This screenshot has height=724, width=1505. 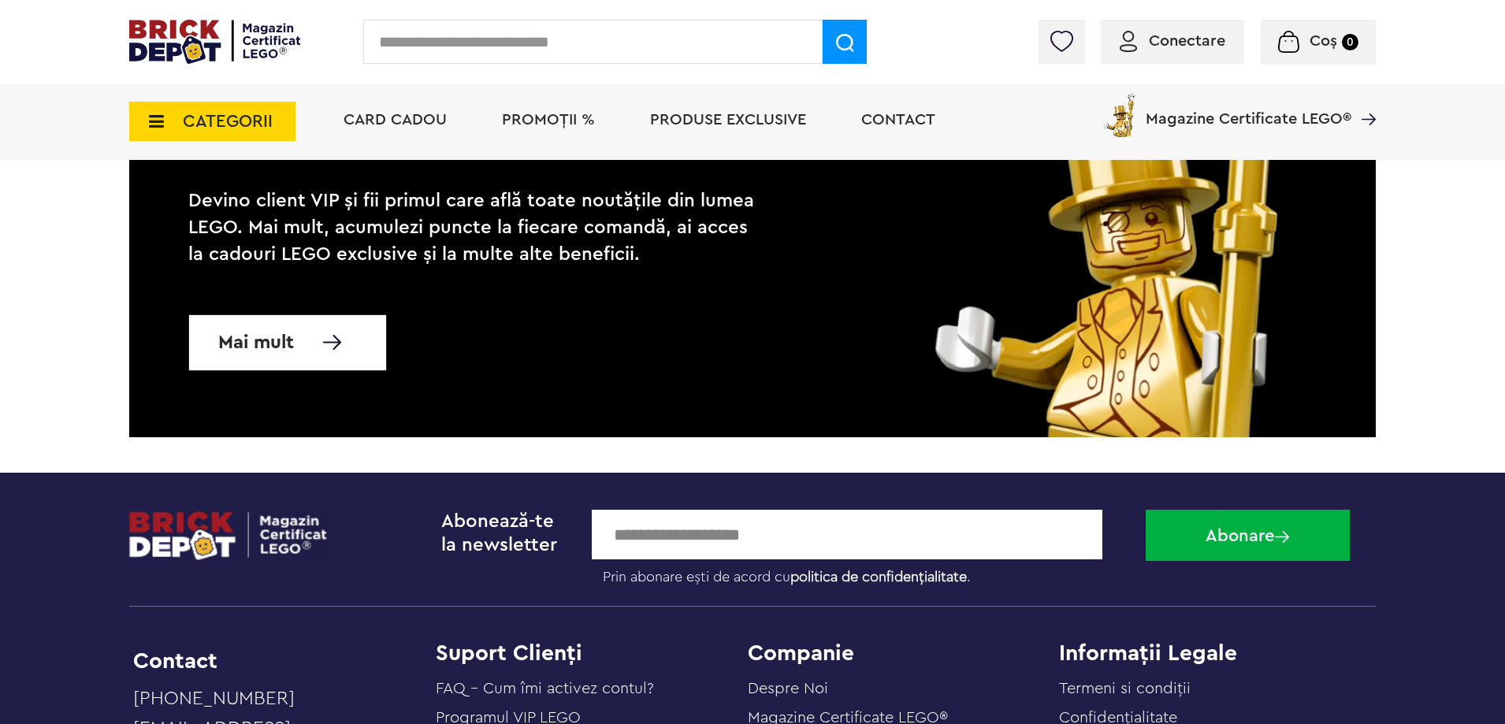 I want to click on h4: Companie, so click(x=904, y=653).